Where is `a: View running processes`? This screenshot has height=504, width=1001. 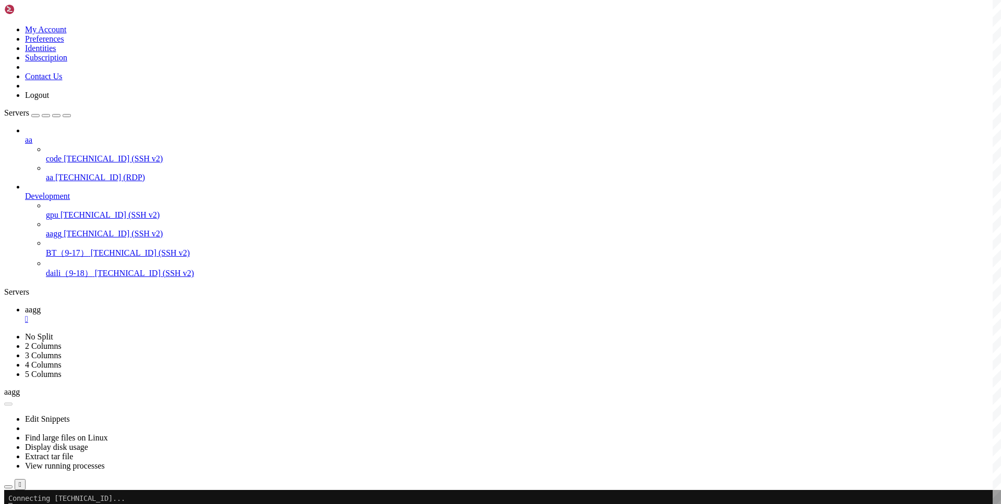 a: View running processes is located at coordinates (65, 466).